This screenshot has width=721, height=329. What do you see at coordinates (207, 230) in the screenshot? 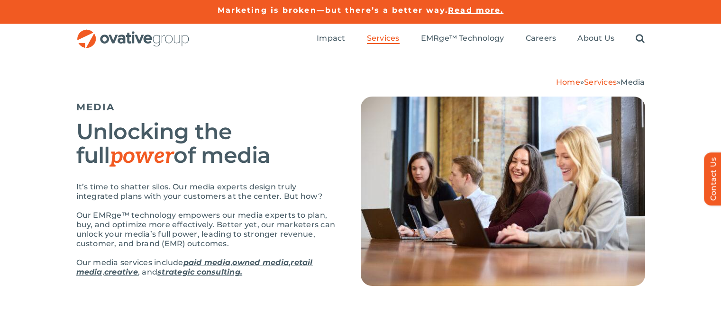
I see `p: Our EMRge™ technology empowers our media experts to plan, buy, and optimize more effectively. Bet...` at bounding box center [207, 230].